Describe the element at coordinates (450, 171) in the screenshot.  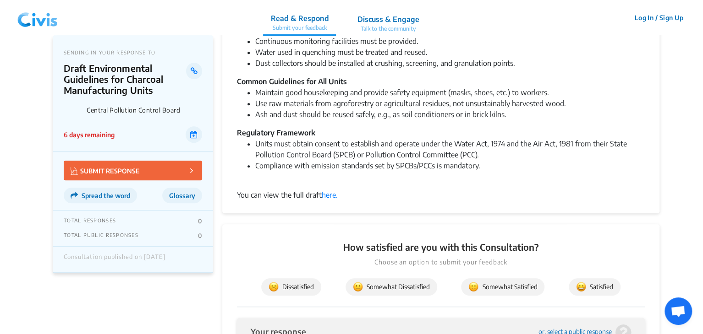
I see `li: Compliance with emission standards set by SPCBs/PCCs is mandatory.` at that location.